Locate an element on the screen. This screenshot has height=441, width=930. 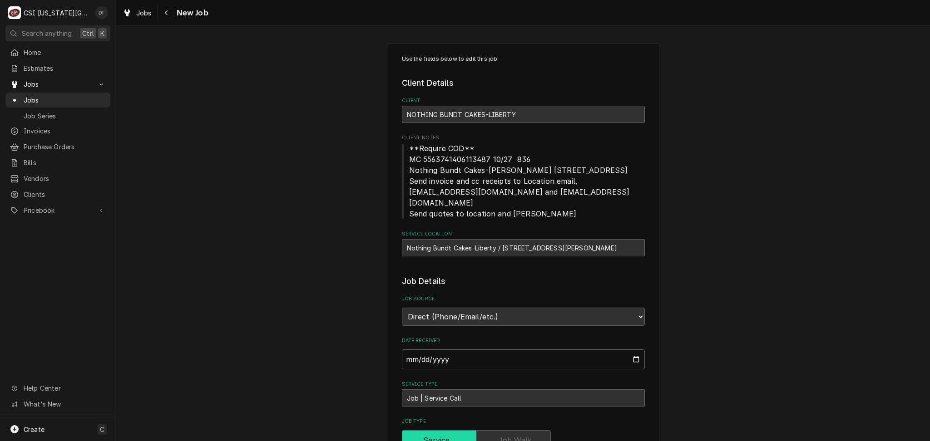
a: Job Series is located at coordinates (58, 116).